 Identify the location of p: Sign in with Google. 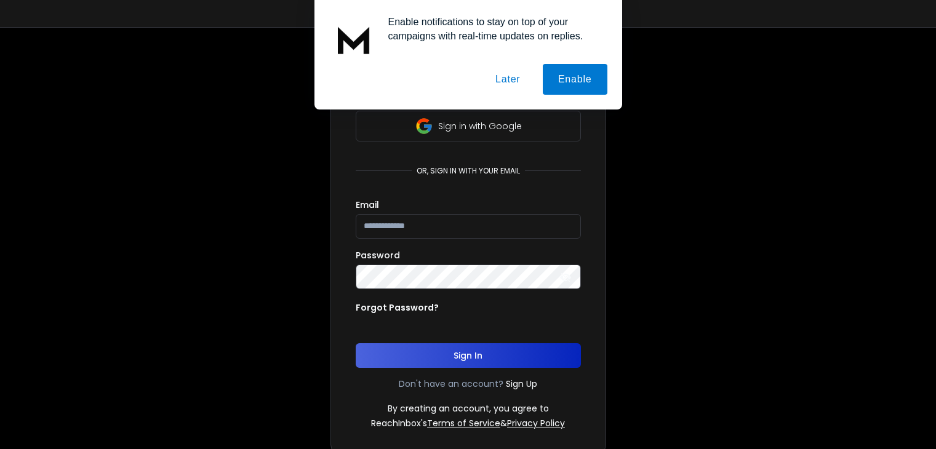
(480, 126).